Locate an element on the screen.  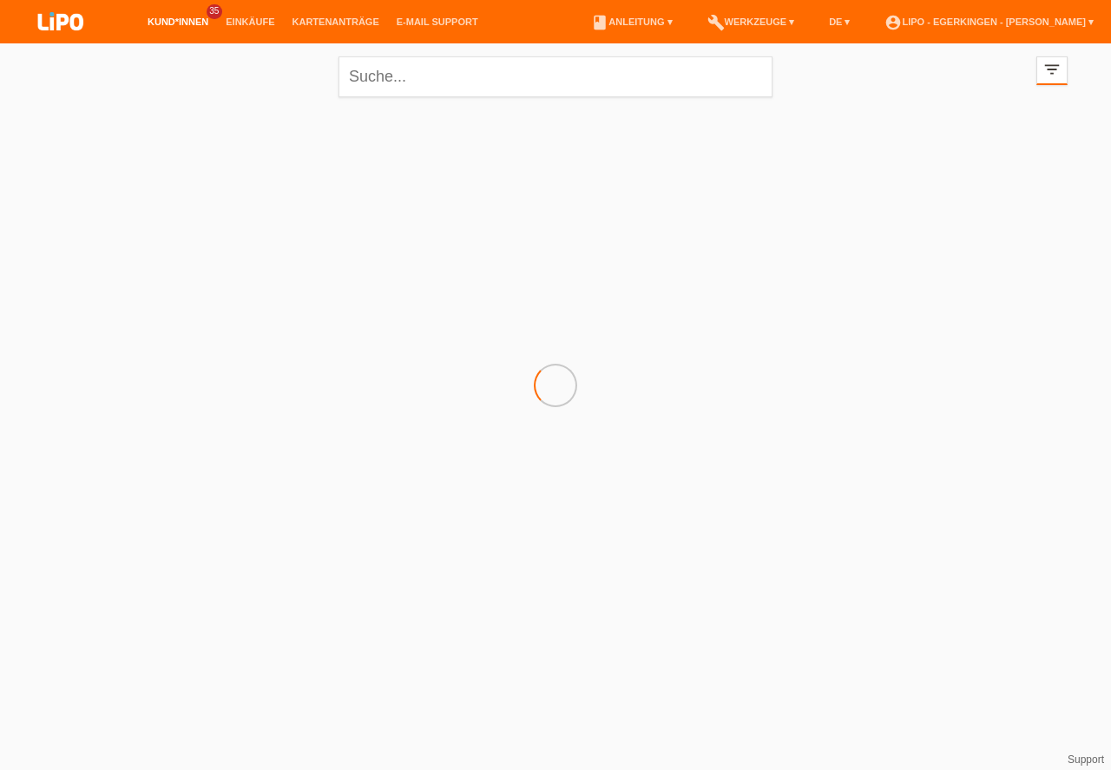
a: Support is located at coordinates (1086, 760).